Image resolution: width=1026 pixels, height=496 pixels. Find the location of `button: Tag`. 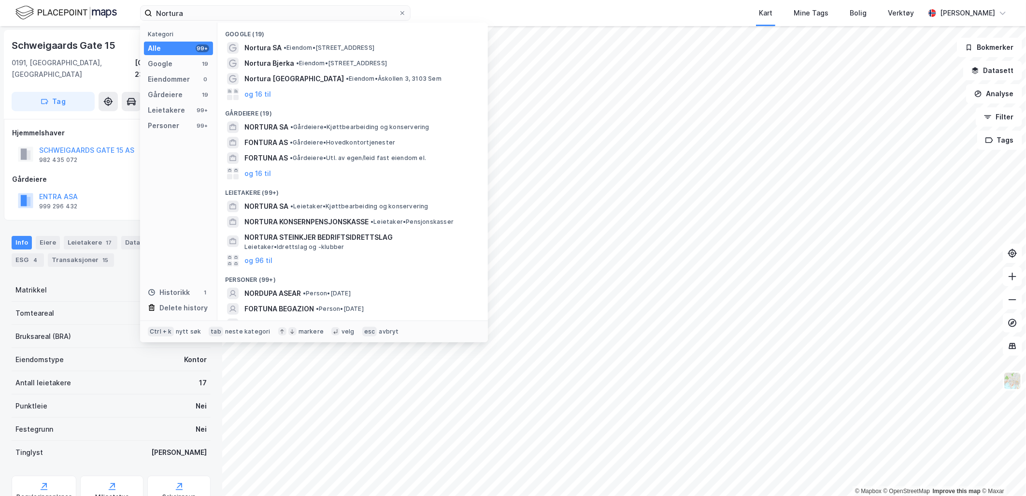

button: Tag is located at coordinates (53, 101).